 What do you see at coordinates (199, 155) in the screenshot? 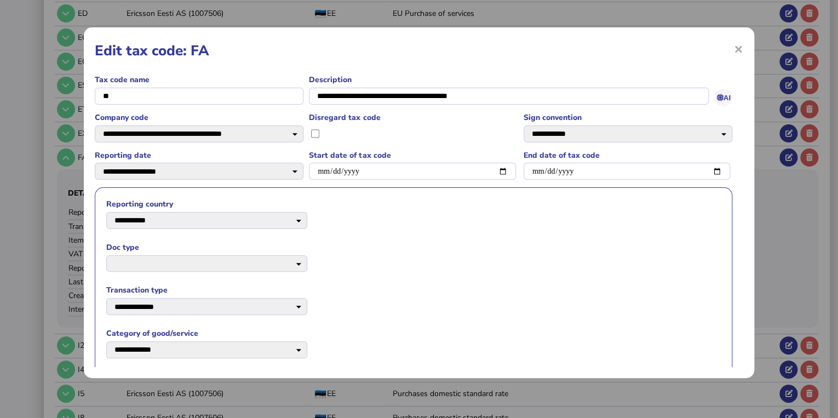
I see `label: Reporting date` at bounding box center [199, 155].